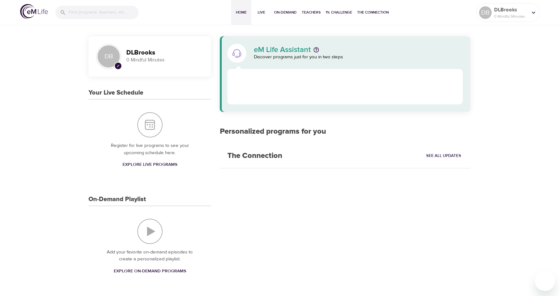  What do you see at coordinates (150, 164) in the screenshot?
I see `span: Explore Live Programs` at bounding box center [150, 164].